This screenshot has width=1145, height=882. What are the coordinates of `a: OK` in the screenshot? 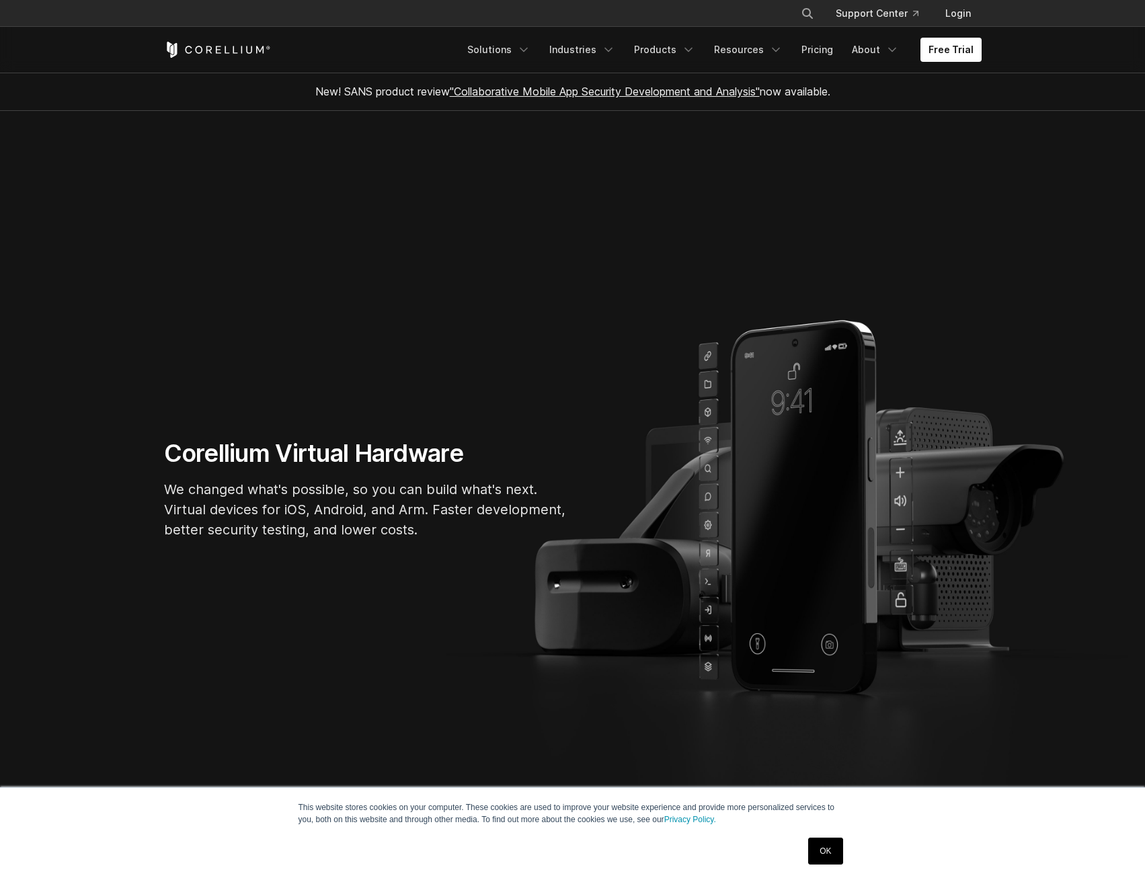 It's located at (825, 851).